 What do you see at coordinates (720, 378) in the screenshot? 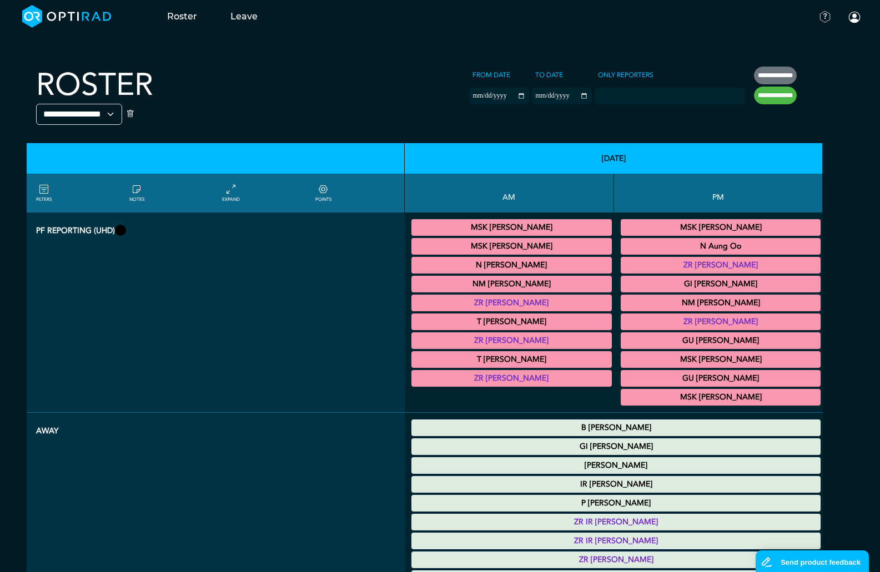
I see `div: General XR 17:00 - 18:00` at bounding box center [720, 378].